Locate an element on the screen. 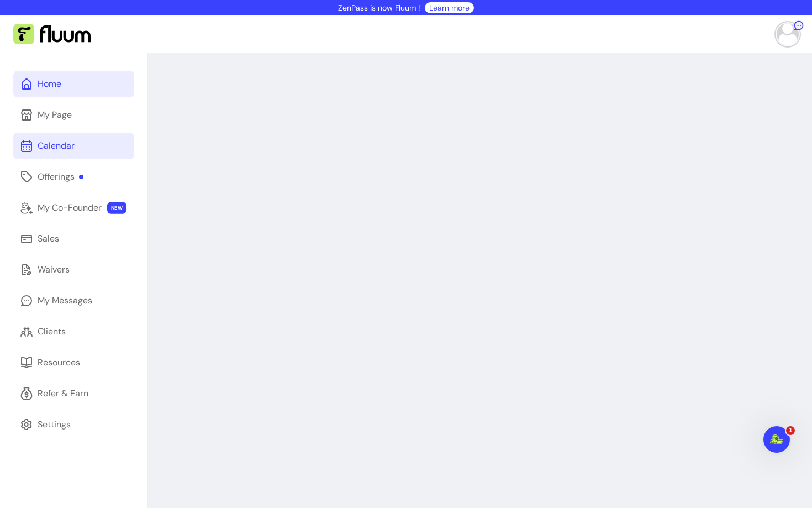 The height and width of the screenshot is (508, 812). div: Waivers is located at coordinates (54, 269).